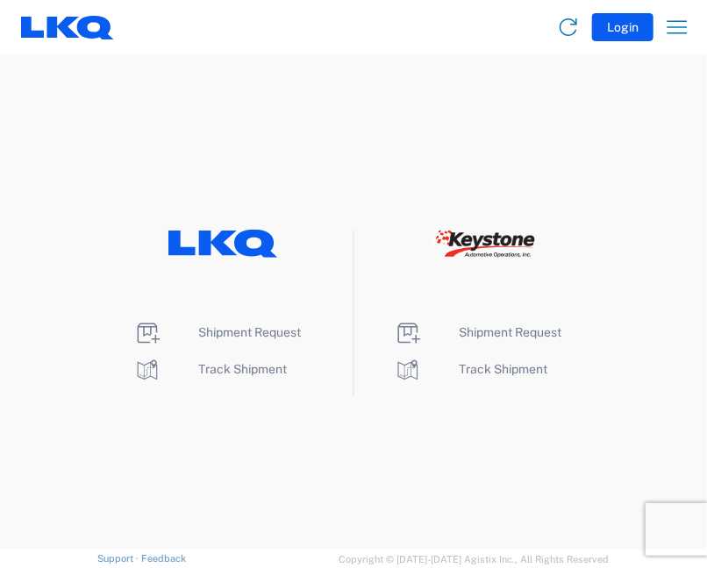 The image size is (707, 568). What do you see at coordinates (163, 559) in the screenshot?
I see `a: Feedback` at bounding box center [163, 559].